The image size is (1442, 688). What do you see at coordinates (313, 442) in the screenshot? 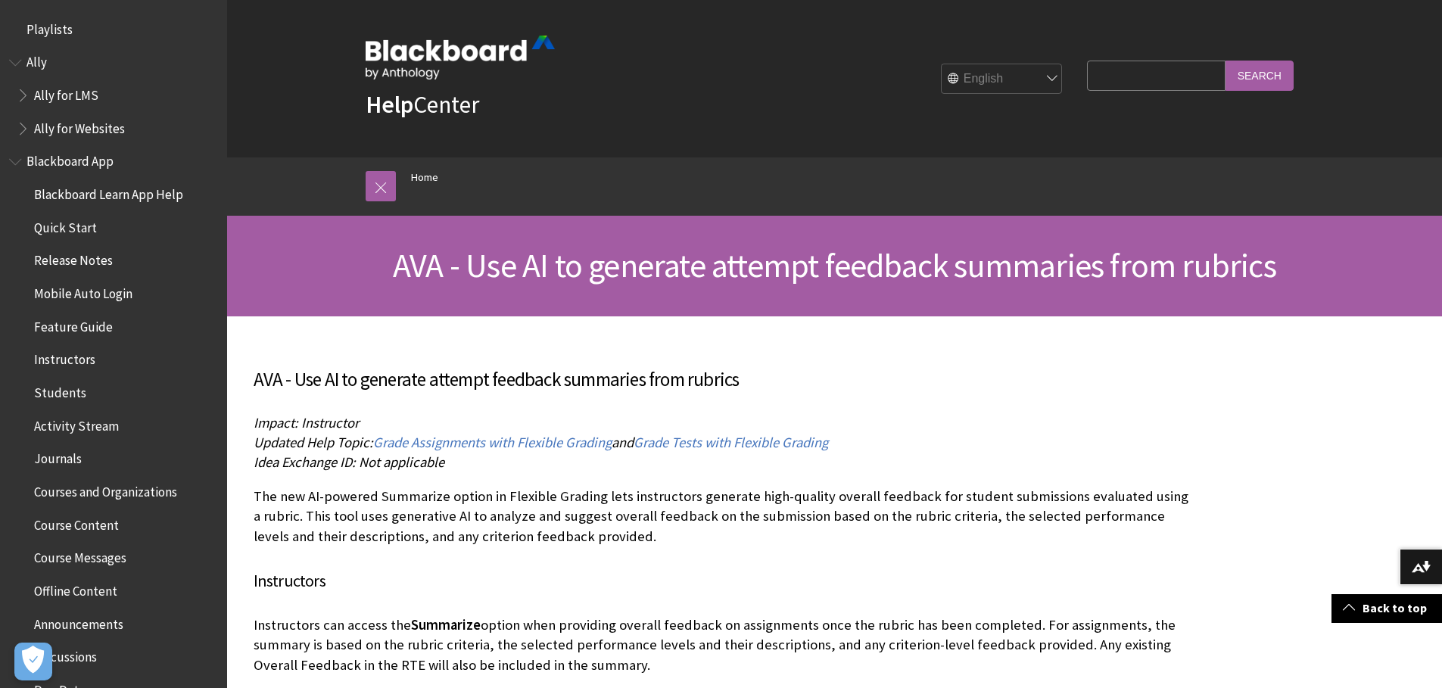
I see `span: Updated Help Topic:` at bounding box center [313, 442].